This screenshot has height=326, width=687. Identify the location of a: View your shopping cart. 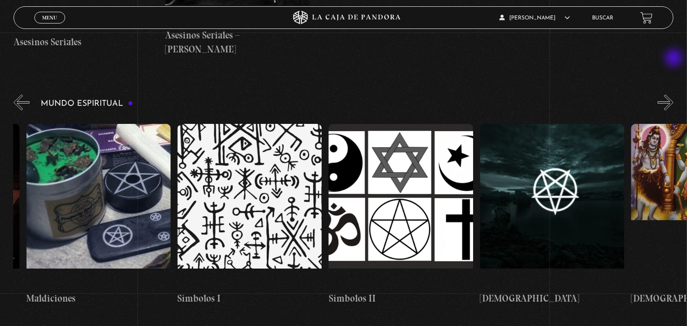
(646, 18).